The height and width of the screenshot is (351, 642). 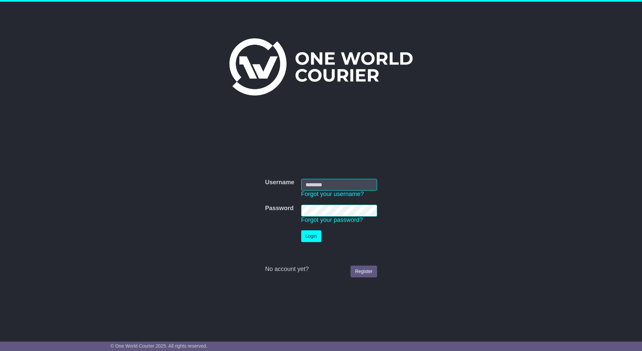 I want to click on span: © One World Courier 2025. All rights reserved., so click(x=159, y=346).